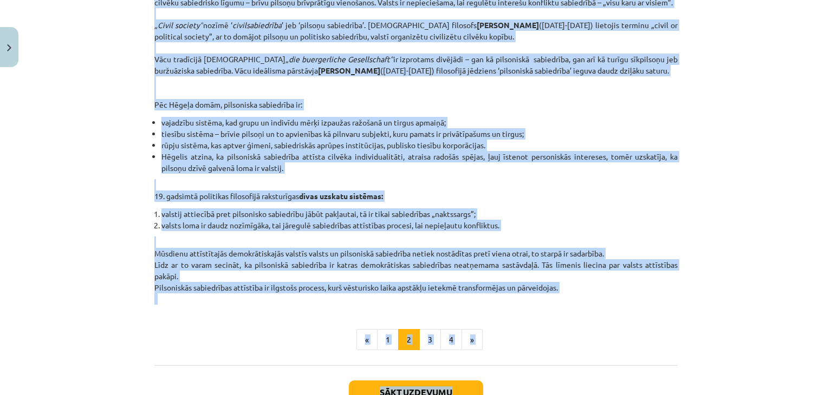  What do you see at coordinates (257, 25) in the screenshot?
I see `em: civilsabiedrība` at bounding box center [257, 25].